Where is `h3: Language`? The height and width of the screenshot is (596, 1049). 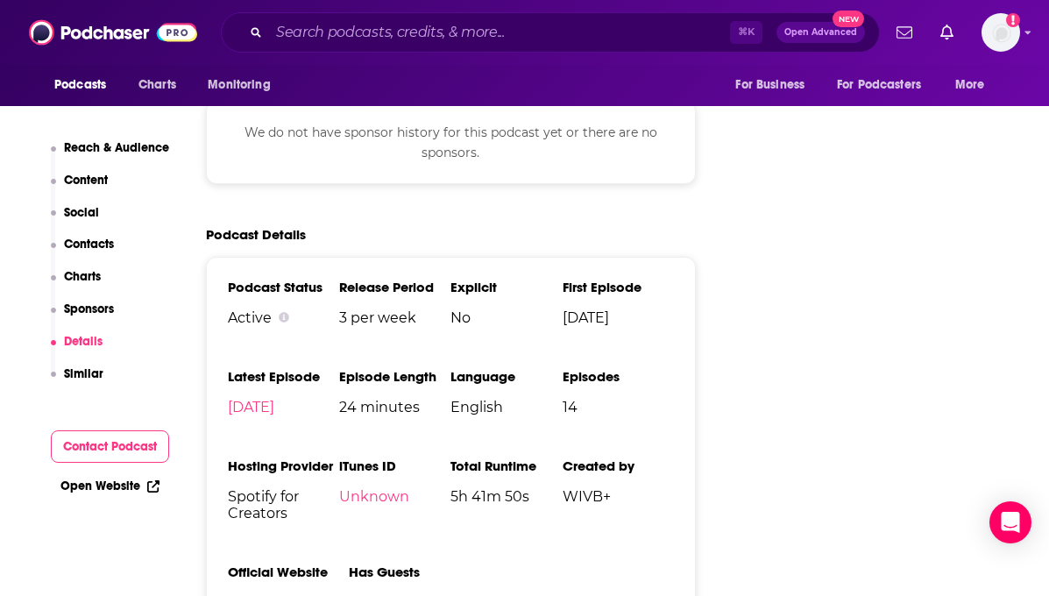
h3: Language is located at coordinates (506, 376).